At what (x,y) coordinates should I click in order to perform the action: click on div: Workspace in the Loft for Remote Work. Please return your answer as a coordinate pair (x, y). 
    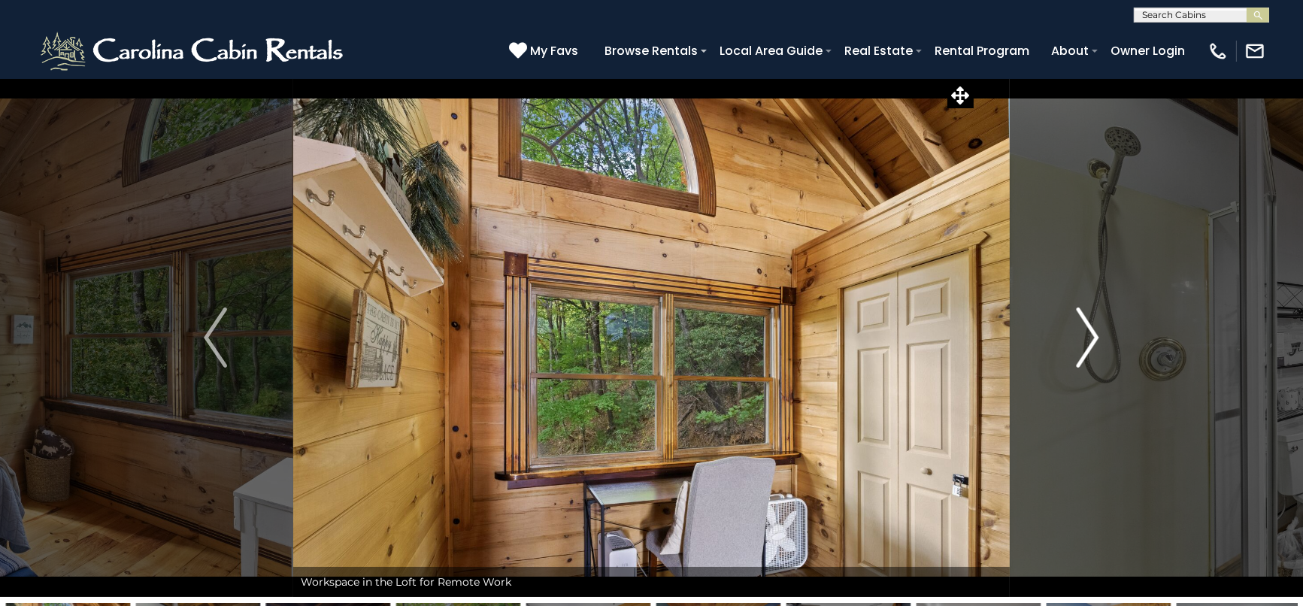
    Looking at the image, I should click on (651, 582).